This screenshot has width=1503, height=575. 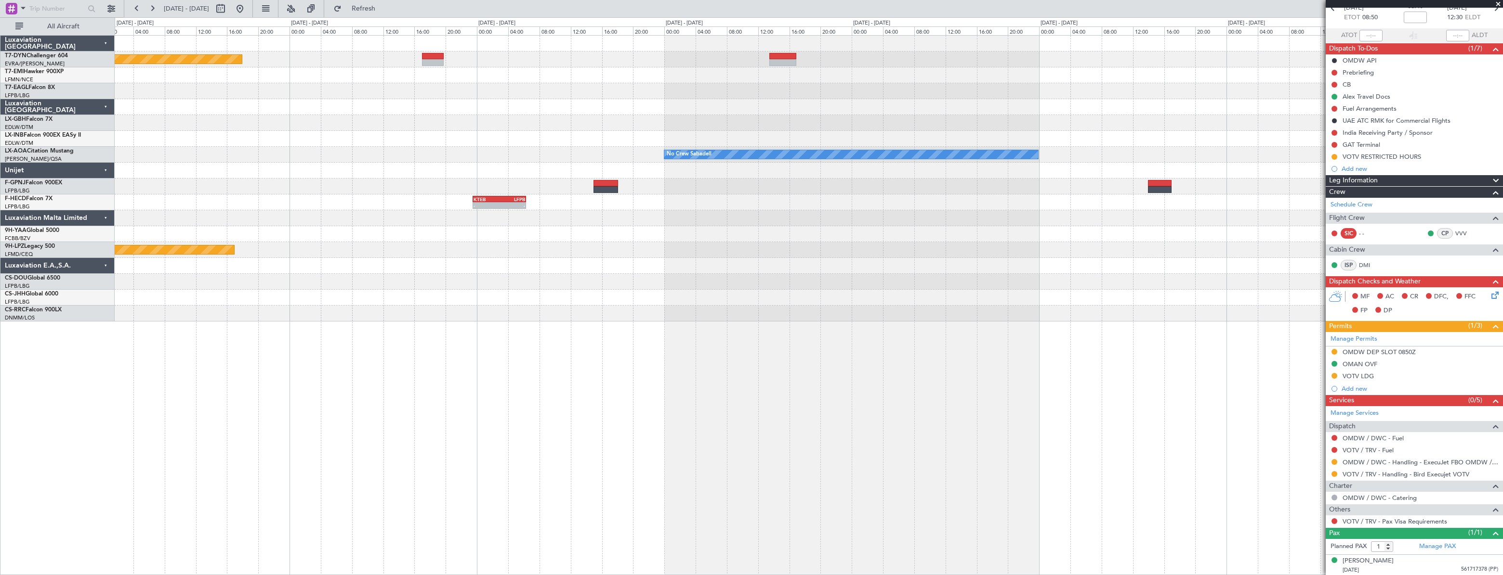 What do you see at coordinates (1441, 297) in the screenshot?
I see `span: DFC,` at bounding box center [1441, 297].